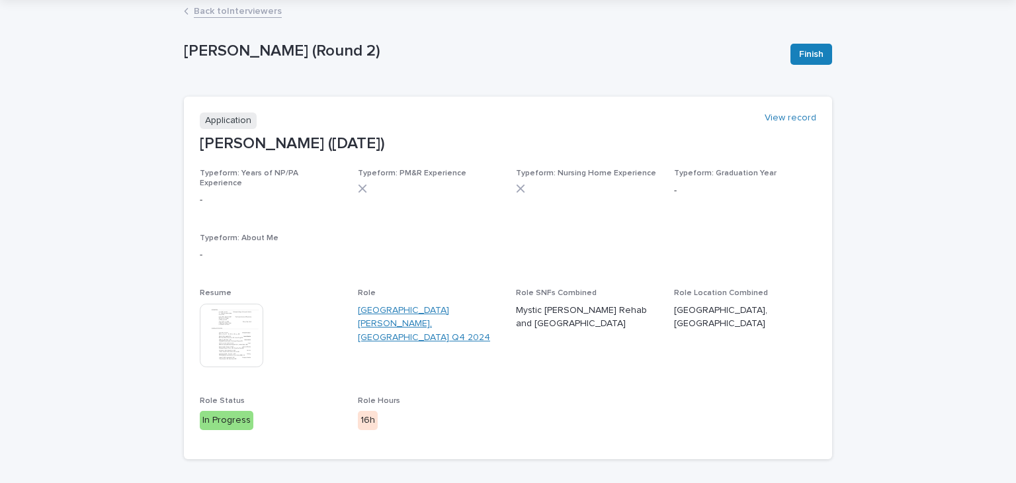 The width and height of the screenshot is (1016, 483). I want to click on a: View record, so click(790, 118).